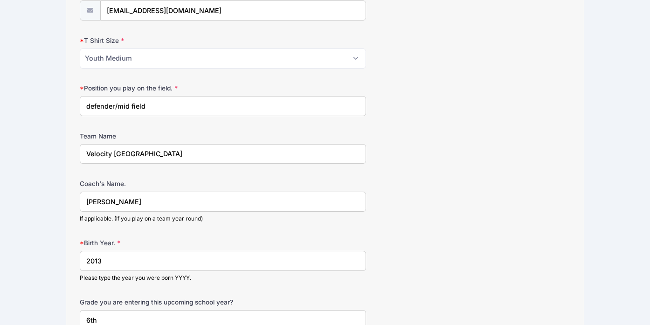 This screenshot has height=325, width=650. I want to click on label: Position you play on the field., so click(161, 88).